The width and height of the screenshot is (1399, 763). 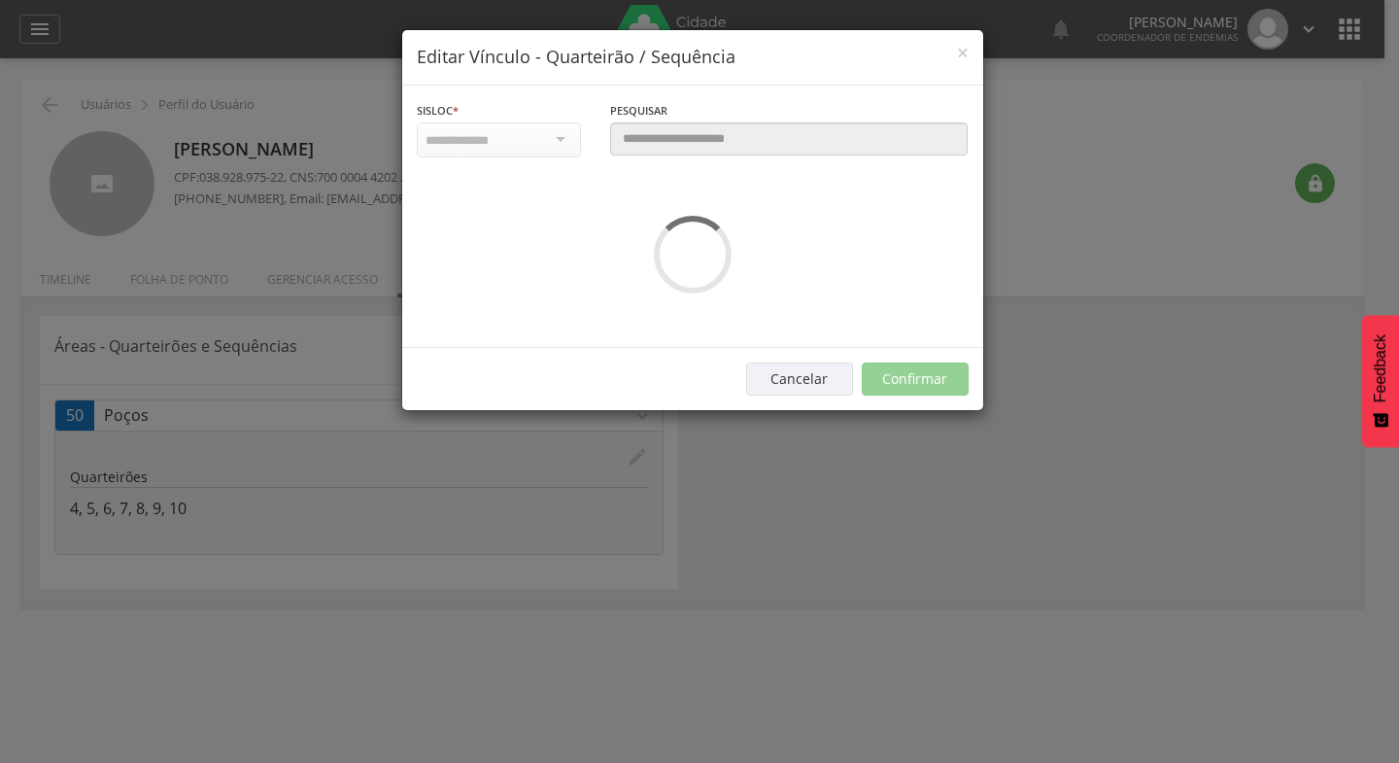 What do you see at coordinates (915, 379) in the screenshot?
I see `button: Confirmar` at bounding box center [915, 379].